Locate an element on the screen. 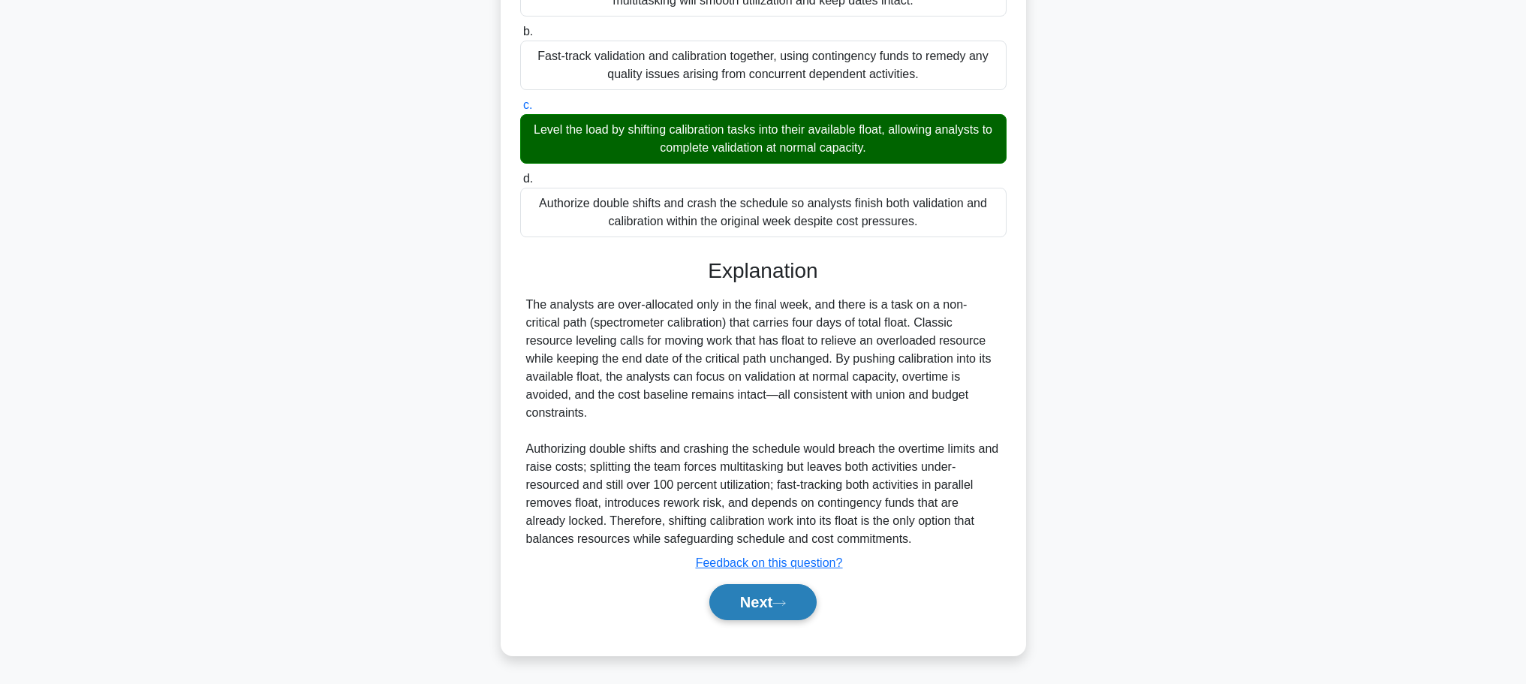 The image size is (1526, 684). u: Feedback on this question? is located at coordinates (770, 562).